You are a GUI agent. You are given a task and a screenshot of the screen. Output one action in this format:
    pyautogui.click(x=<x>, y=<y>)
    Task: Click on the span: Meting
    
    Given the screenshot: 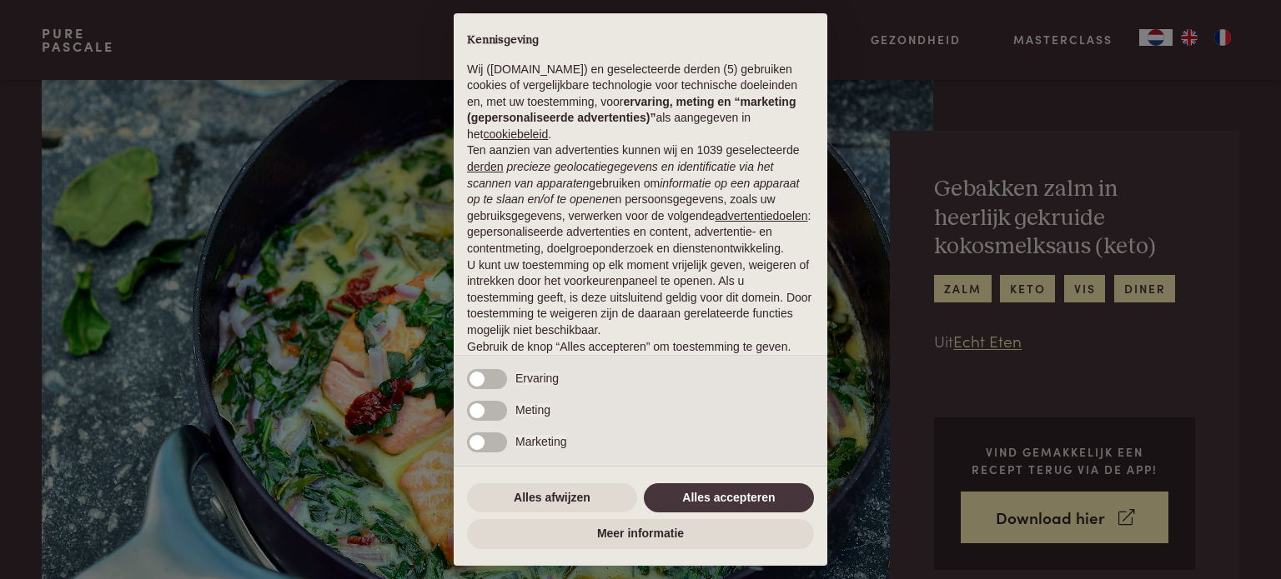 What is the action you would take?
    pyautogui.click(x=533, y=410)
    